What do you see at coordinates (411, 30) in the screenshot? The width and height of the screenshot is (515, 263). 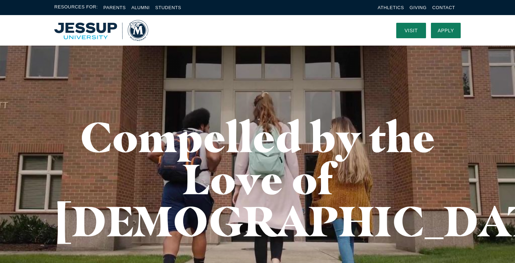 I see `a: Visit` at bounding box center [411, 30].